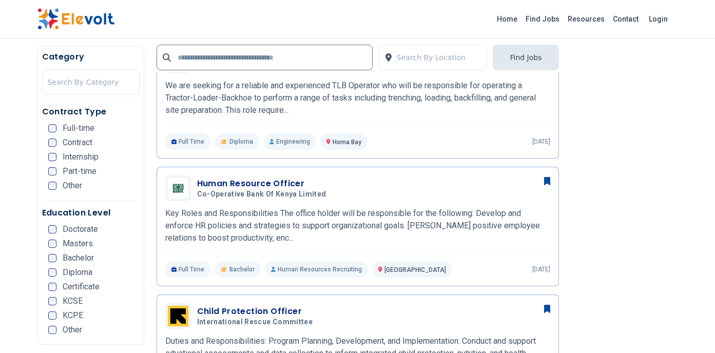  I want to click on img: Elevolt, so click(76, 19).